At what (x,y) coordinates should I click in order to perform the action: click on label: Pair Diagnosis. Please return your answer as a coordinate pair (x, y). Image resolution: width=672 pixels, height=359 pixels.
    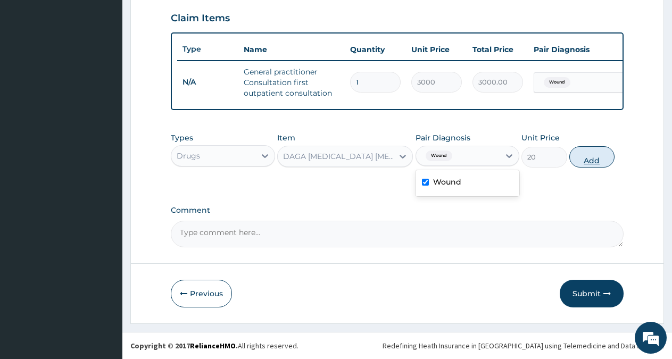
    Looking at the image, I should click on (443, 138).